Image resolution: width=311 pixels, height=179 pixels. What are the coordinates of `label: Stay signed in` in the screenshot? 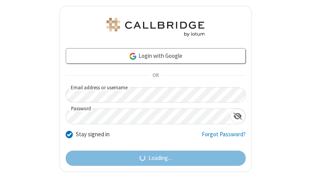 It's located at (92, 134).